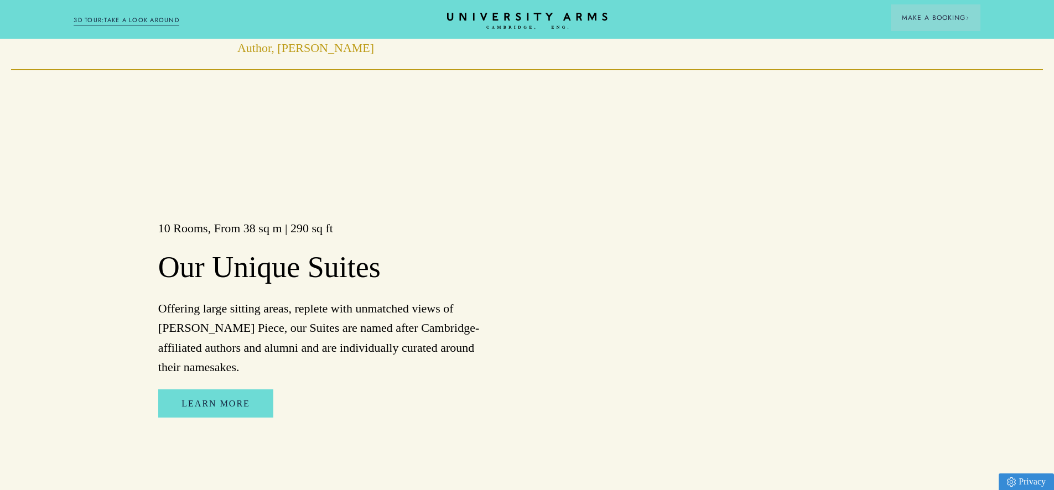 The height and width of the screenshot is (490, 1054). Describe the element at coordinates (935, 18) in the screenshot. I see `button: Make a BookingArrow icon` at that location.